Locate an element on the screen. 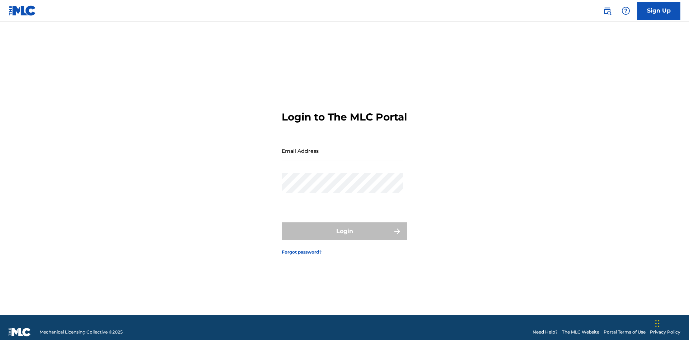 This screenshot has width=689, height=340. span: Mechanical Licensing Collective © 2025 is located at coordinates (81, 332).